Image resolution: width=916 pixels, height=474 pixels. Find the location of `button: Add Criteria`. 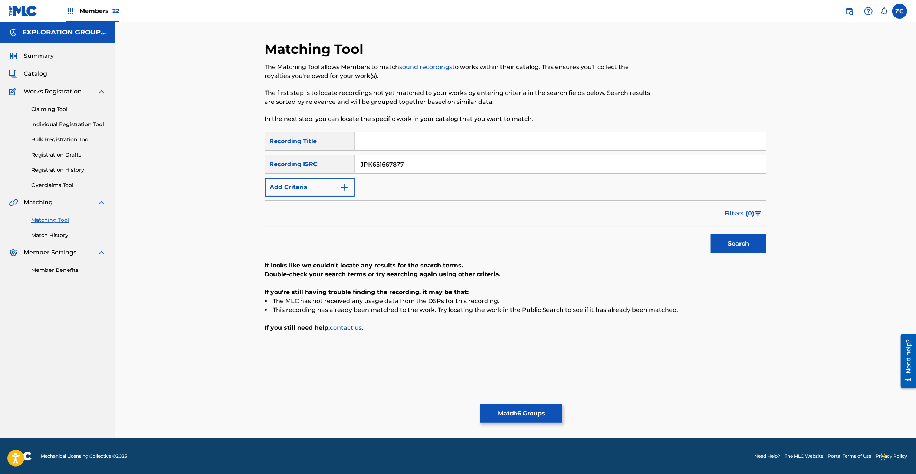

button: Add Criteria is located at coordinates (310, 187).